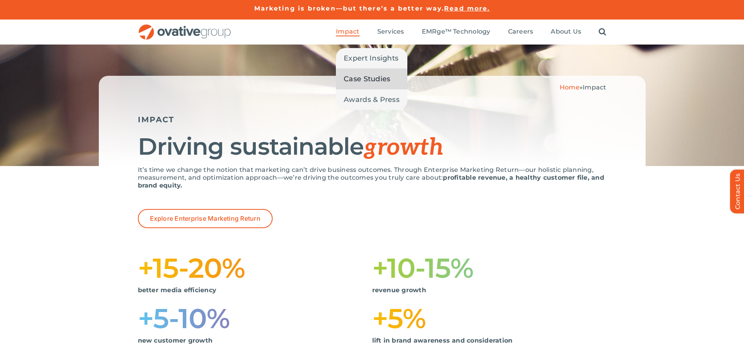 This screenshot has height=359, width=744. Describe the element at coordinates (521, 32) in the screenshot. I see `span: Careers` at that location.